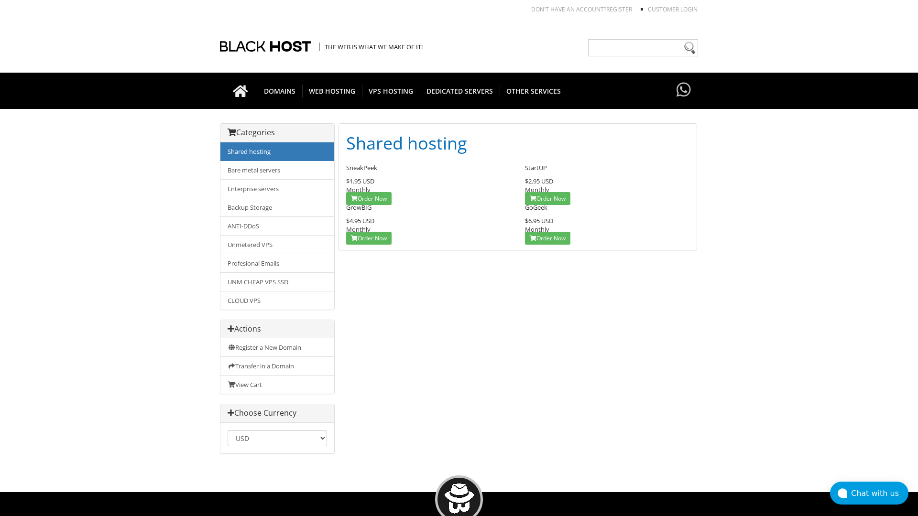  Describe the element at coordinates (371, 47) in the screenshot. I see `span: The Web is what we make of it!` at that location.